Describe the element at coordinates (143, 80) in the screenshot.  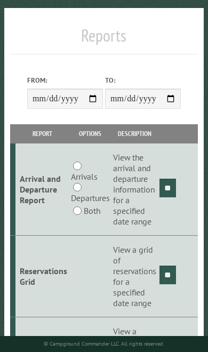
I see `label: To:` at that location.